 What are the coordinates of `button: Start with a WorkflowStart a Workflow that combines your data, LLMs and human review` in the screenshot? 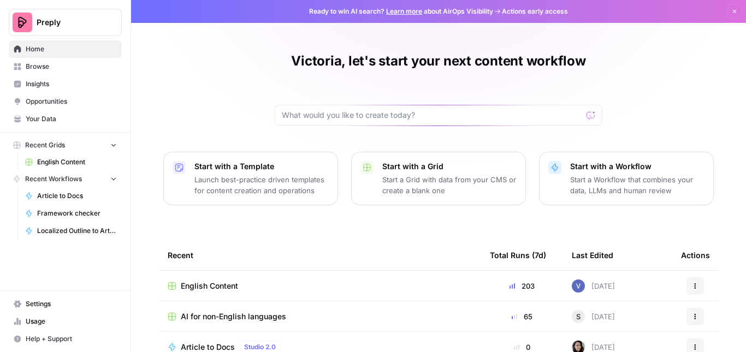 It's located at (626, 179).